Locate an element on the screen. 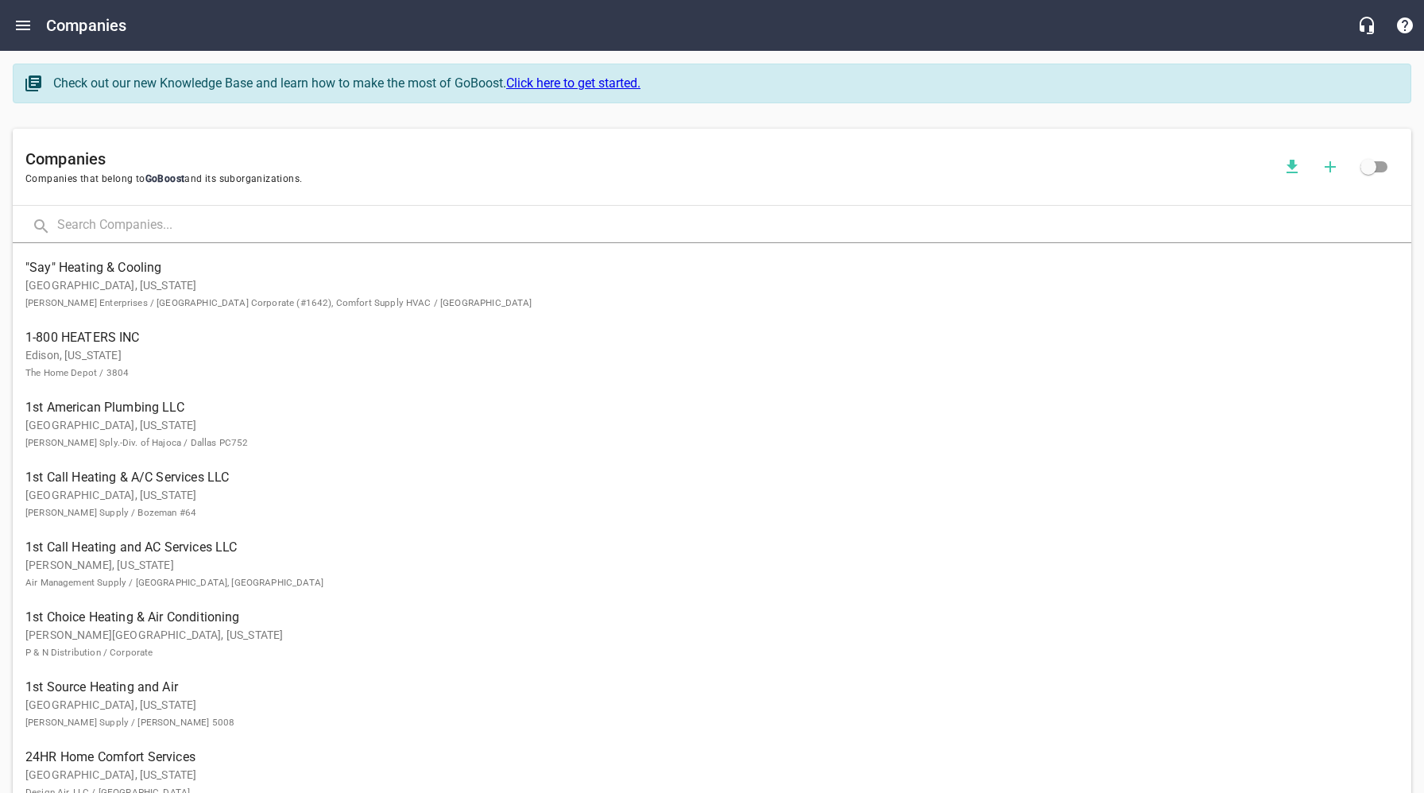  small: P & N Distribution / Corporate is located at coordinates (89, 652).